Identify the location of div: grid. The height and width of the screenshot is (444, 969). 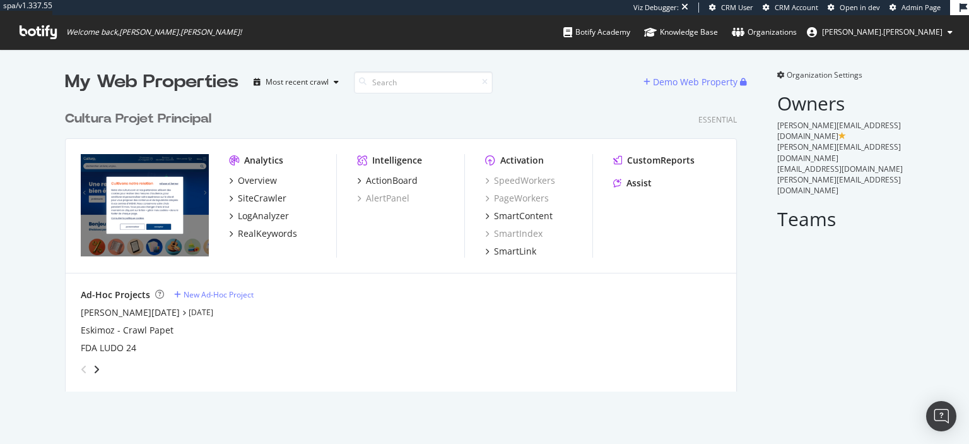
(406, 243).